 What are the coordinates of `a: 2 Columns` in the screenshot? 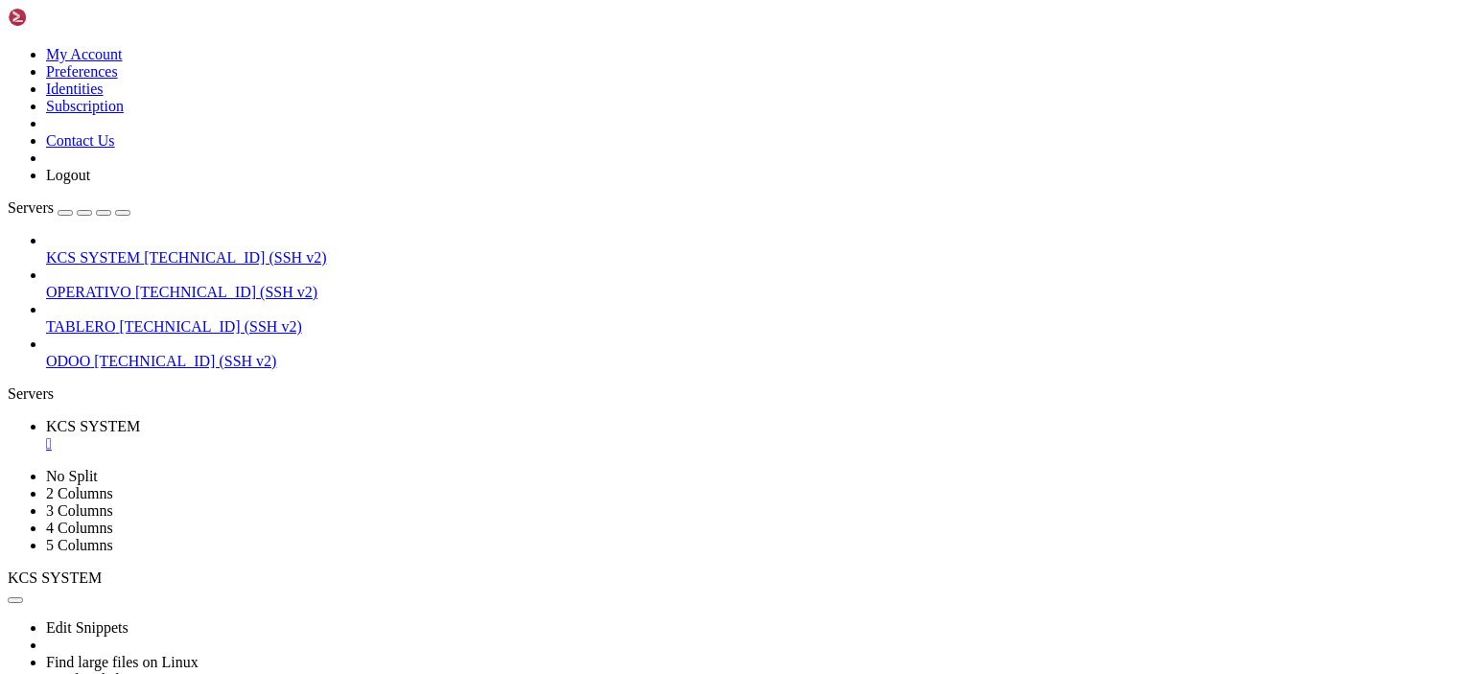 It's located at (80, 493).